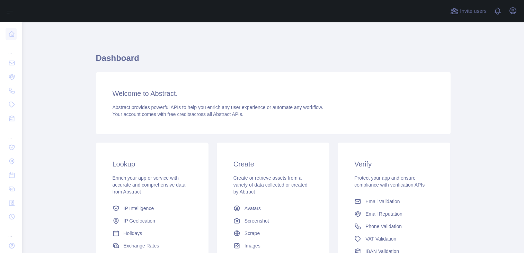  I want to click on span: Enrich your app or service with accurate and comprehensive data from Abstract, so click(149, 185).